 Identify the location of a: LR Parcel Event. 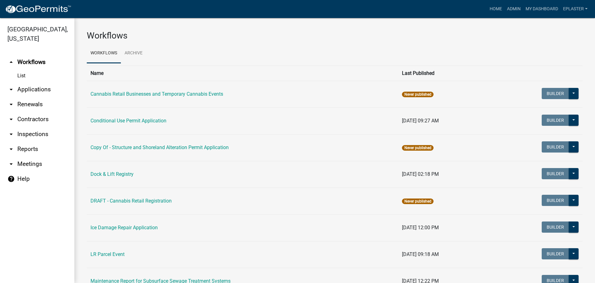
(108, 254).